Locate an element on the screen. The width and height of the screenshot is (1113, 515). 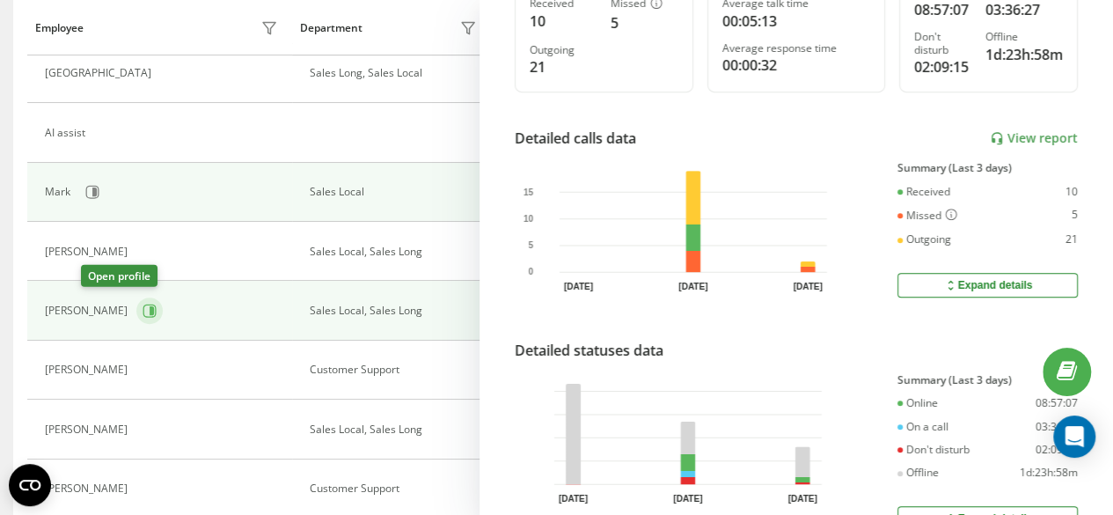
div: Detailed calls data is located at coordinates (575, 138).